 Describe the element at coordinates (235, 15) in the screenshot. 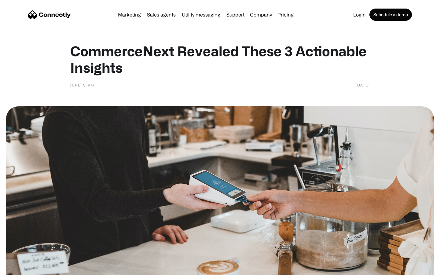

I see `a: Support` at that location.